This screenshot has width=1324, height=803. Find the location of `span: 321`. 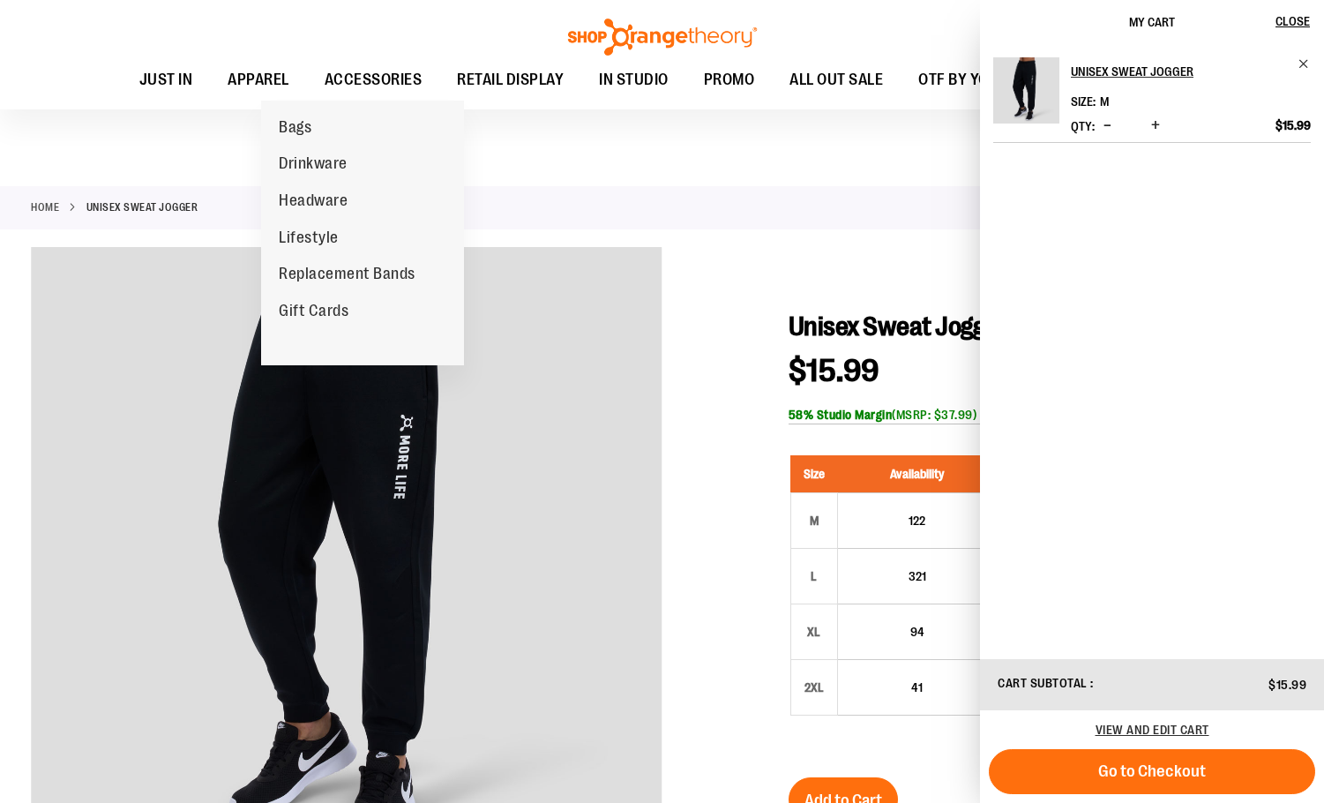

span: 321 is located at coordinates (918, 576).